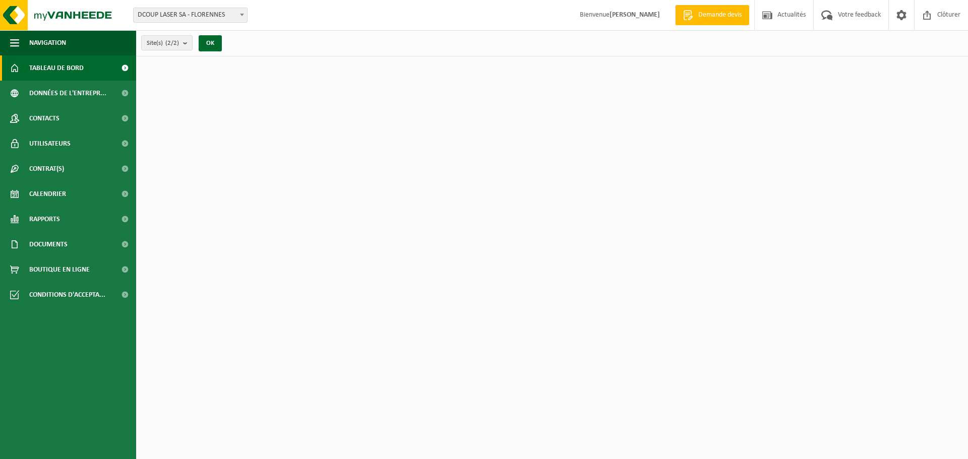 This screenshot has width=968, height=459. Describe the element at coordinates (46, 169) in the screenshot. I see `span: Contrat(s)` at that location.